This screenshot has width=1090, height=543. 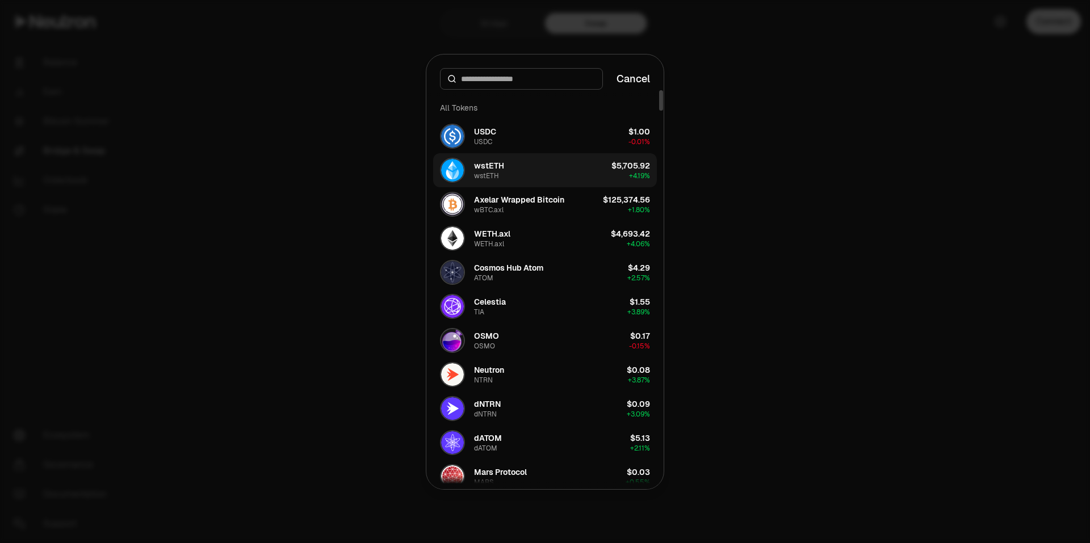 I want to click on div: Neutron, so click(x=489, y=370).